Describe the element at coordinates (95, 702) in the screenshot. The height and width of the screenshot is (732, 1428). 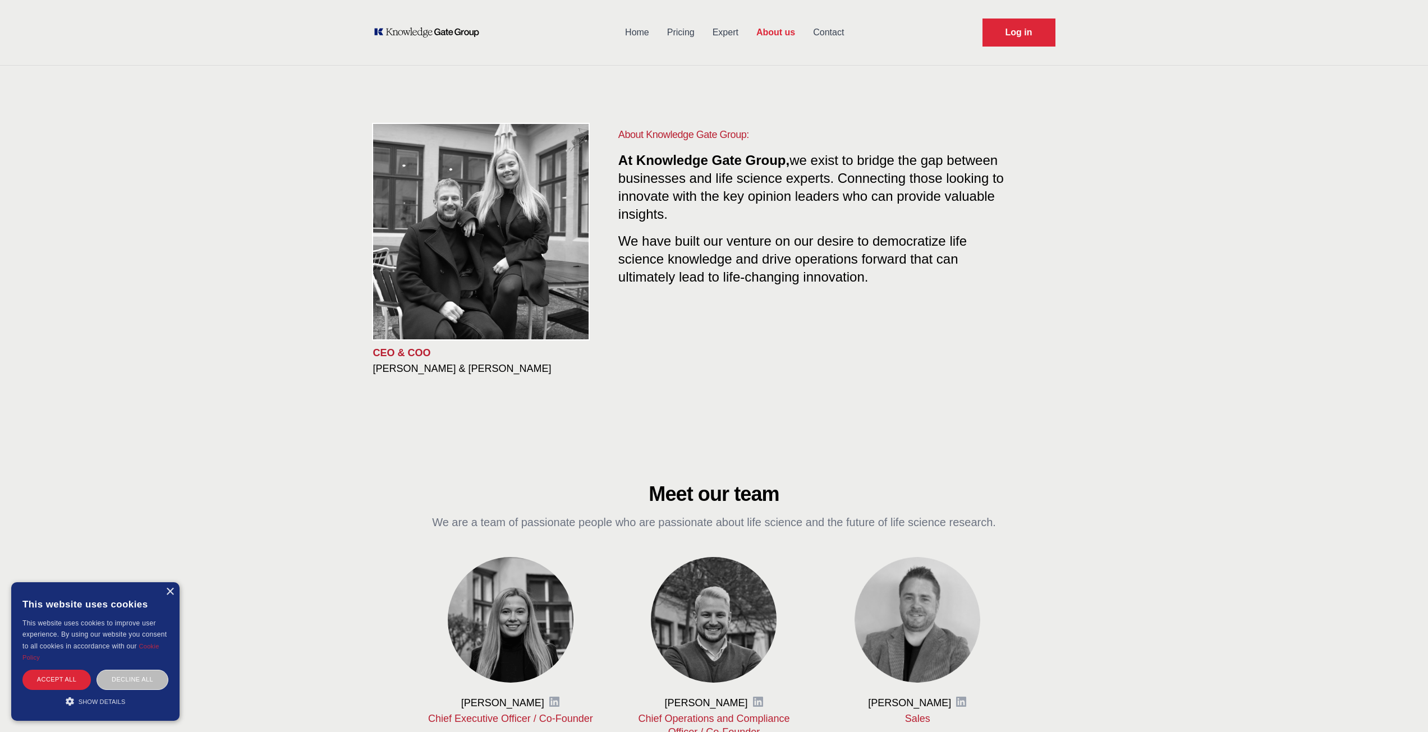
I see `div: Show details` at that location.